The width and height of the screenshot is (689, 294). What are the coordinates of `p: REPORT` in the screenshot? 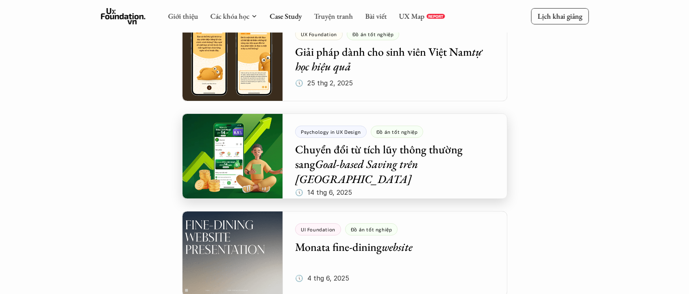 It's located at (436, 16).